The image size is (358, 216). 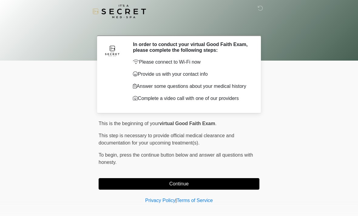 What do you see at coordinates (192, 47) in the screenshot?
I see `h2: In order to conduct your virtual Good Faith Exam, please complete the following steps:` at bounding box center [192, 47].